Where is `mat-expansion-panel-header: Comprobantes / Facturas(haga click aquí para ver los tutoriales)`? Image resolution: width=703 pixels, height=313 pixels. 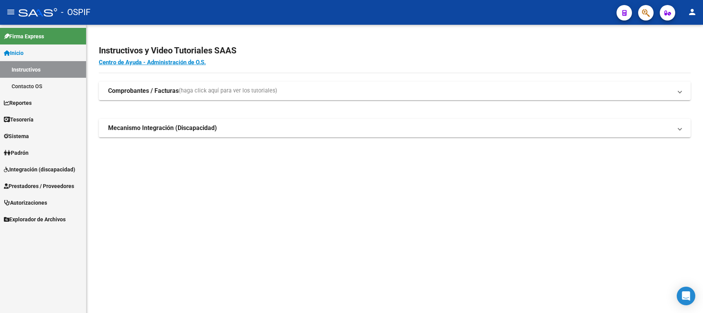 mat-expansion-panel-header: Comprobantes / Facturas(haga click aquí para ver los tutoriales) is located at coordinates (395, 91).